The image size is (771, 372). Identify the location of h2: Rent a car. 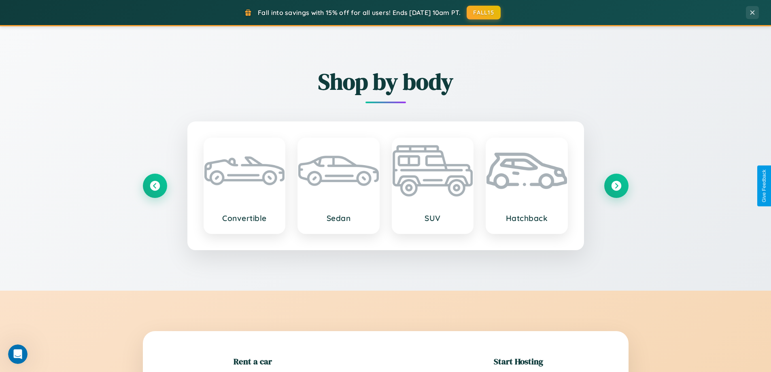
(253, 361).